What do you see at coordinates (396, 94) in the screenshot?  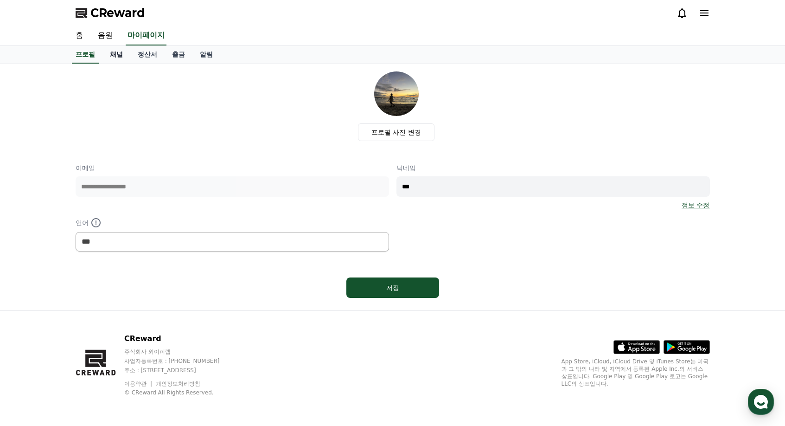 I see `img: profile_image` at bounding box center [396, 94].